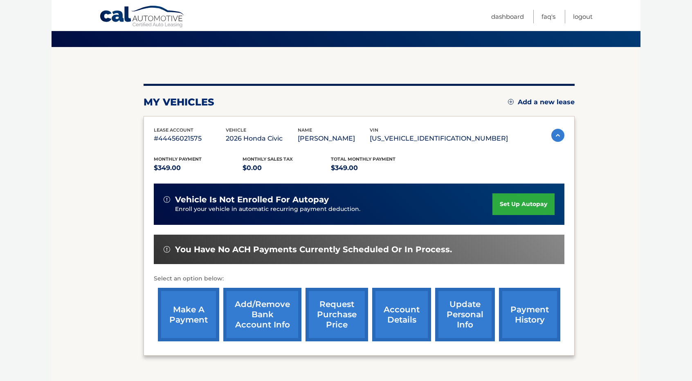 Image resolution: width=692 pixels, height=381 pixels. Describe the element at coordinates (363, 159) in the screenshot. I see `span: Total Monthly Payment` at that location.